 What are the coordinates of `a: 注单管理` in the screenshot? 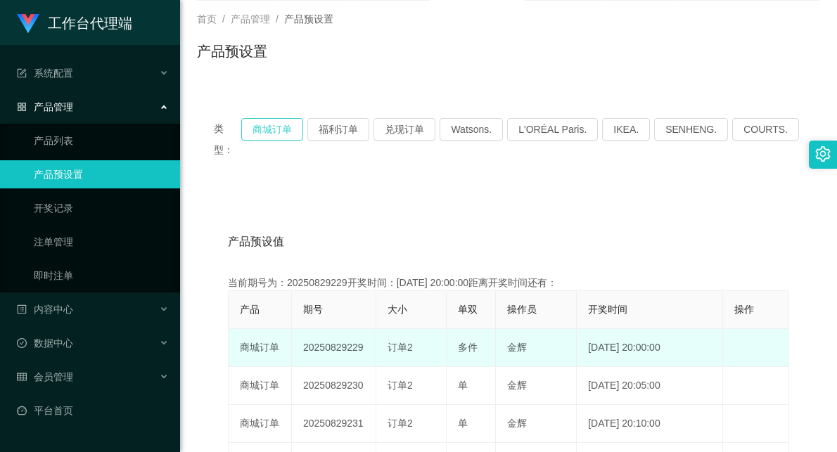 It's located at (101, 242).